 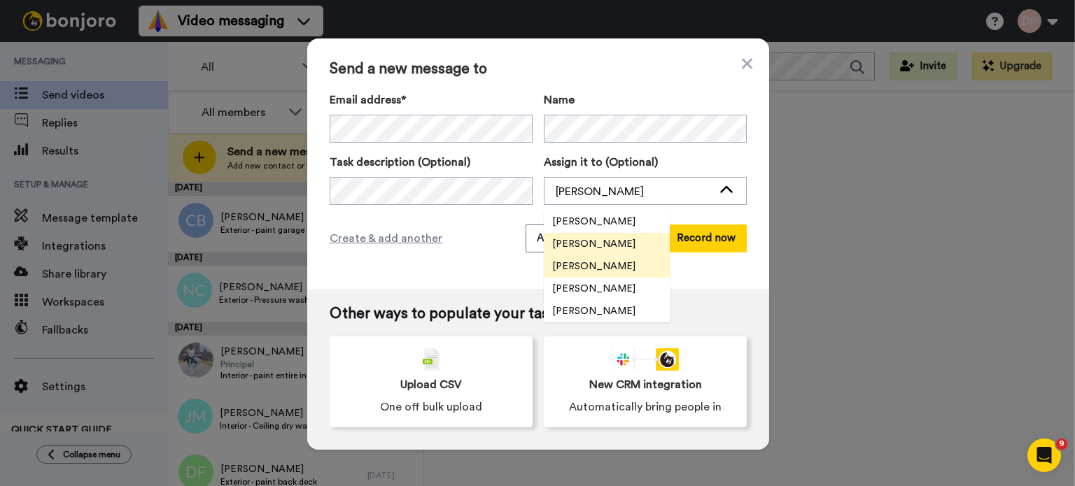 I want to click on img: csv-grey.png, so click(x=431, y=360).